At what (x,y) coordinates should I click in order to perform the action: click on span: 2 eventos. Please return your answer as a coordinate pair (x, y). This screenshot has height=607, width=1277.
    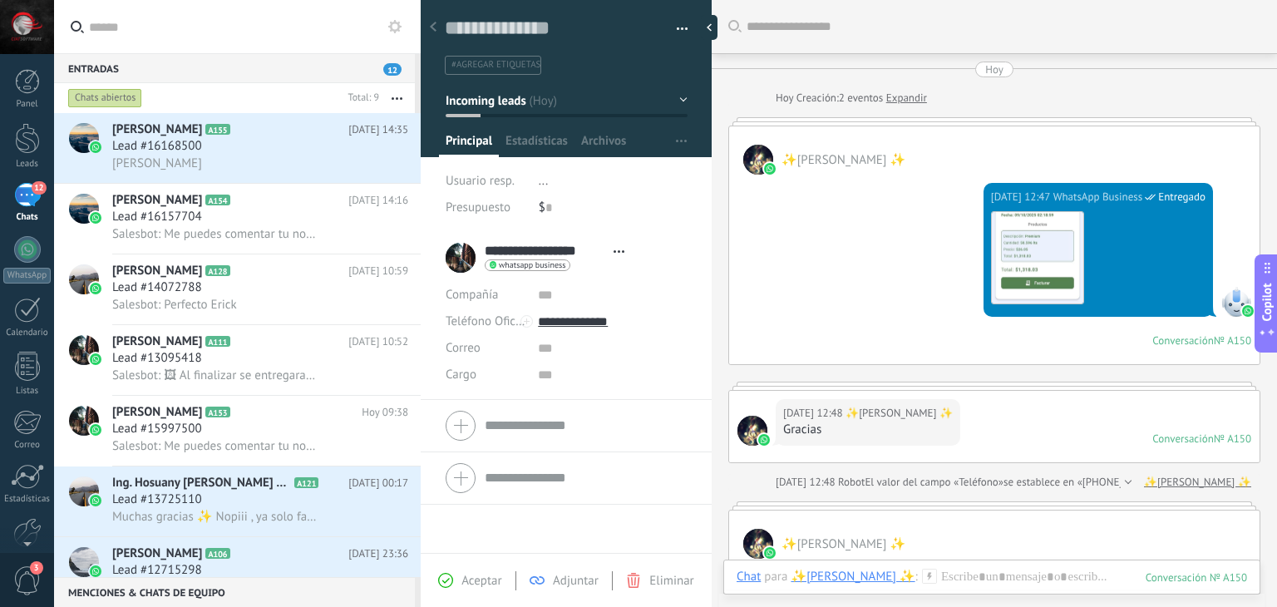
    Looking at the image, I should click on (860, 98).